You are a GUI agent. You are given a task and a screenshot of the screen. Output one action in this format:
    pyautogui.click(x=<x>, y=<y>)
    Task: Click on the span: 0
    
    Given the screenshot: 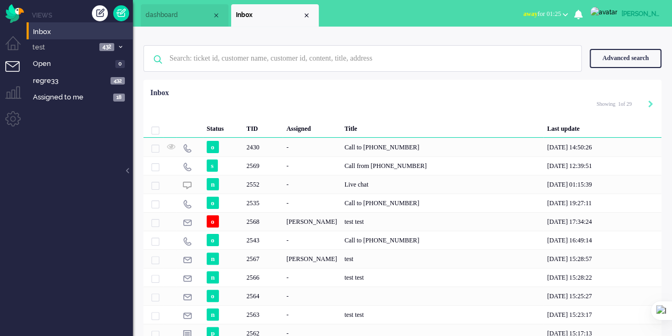 What is the action you would take?
    pyautogui.click(x=120, y=64)
    